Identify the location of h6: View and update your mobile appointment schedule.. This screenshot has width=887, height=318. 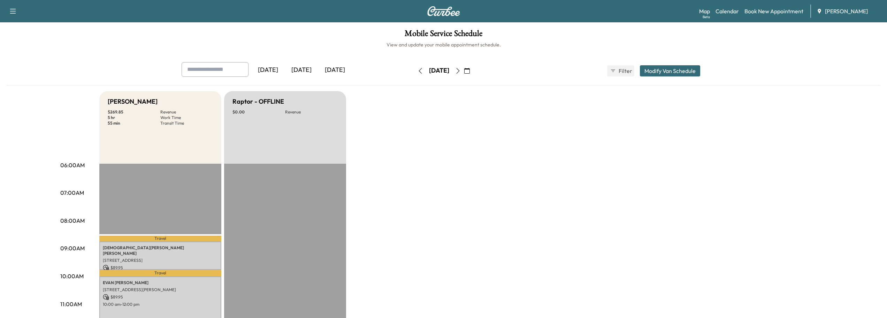
(443, 45).